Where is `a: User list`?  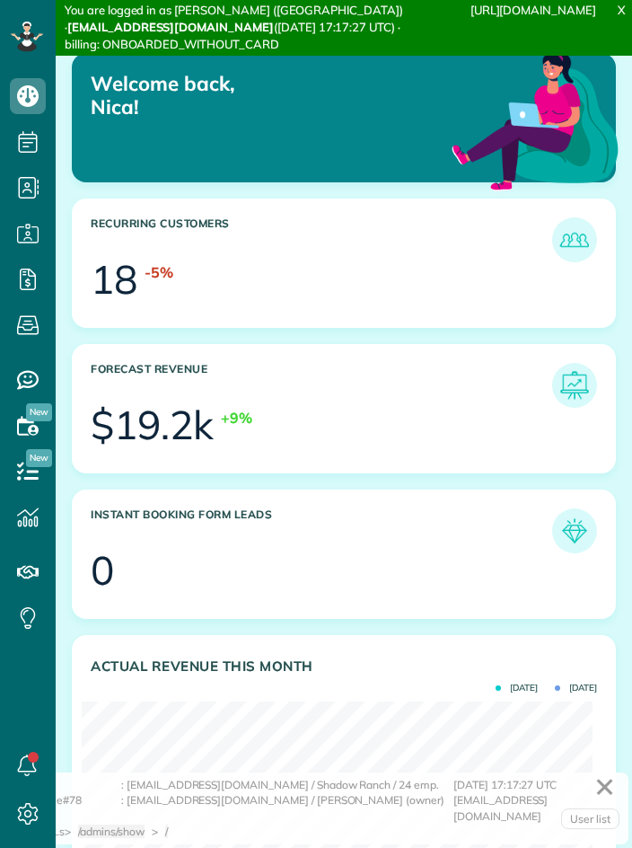 a: User list is located at coordinates (590, 819).